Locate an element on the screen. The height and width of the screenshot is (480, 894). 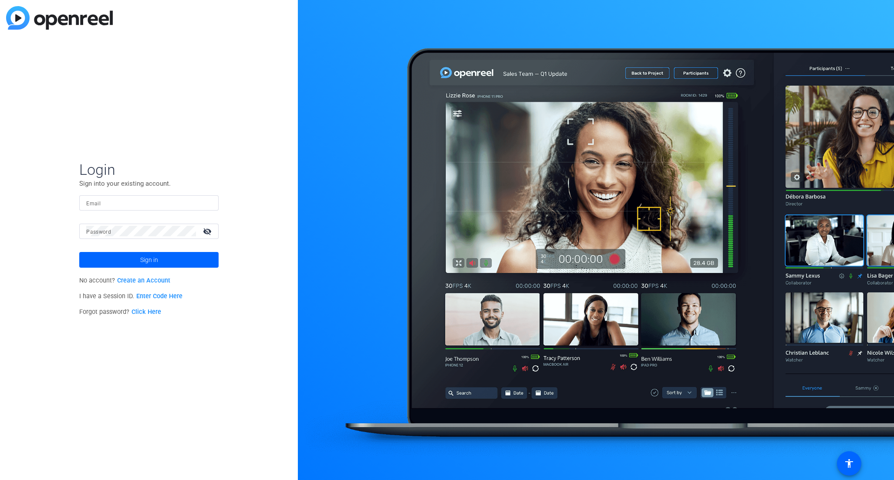
span: Sign in is located at coordinates (149, 260).